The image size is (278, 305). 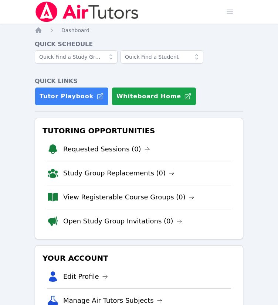 What do you see at coordinates (123, 221) in the screenshot?
I see `a: Open Study Group Invitations (0)` at bounding box center [123, 221].